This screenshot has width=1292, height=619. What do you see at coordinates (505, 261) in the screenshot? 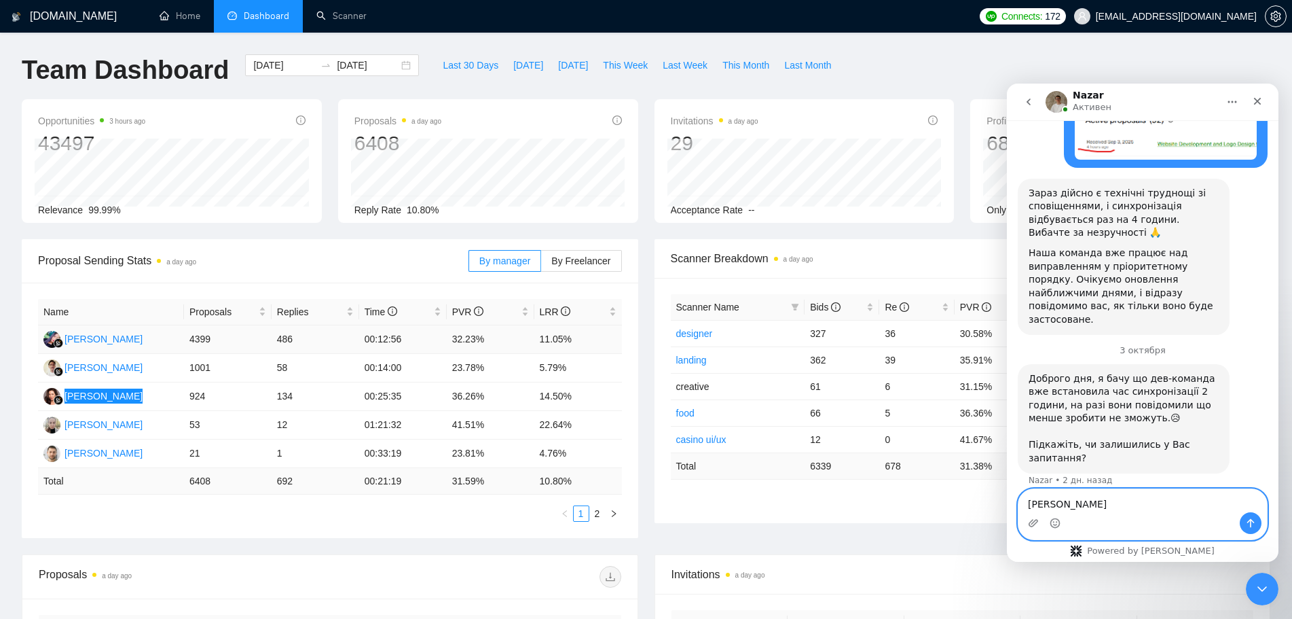
I see `span: By manager` at bounding box center [505, 261].